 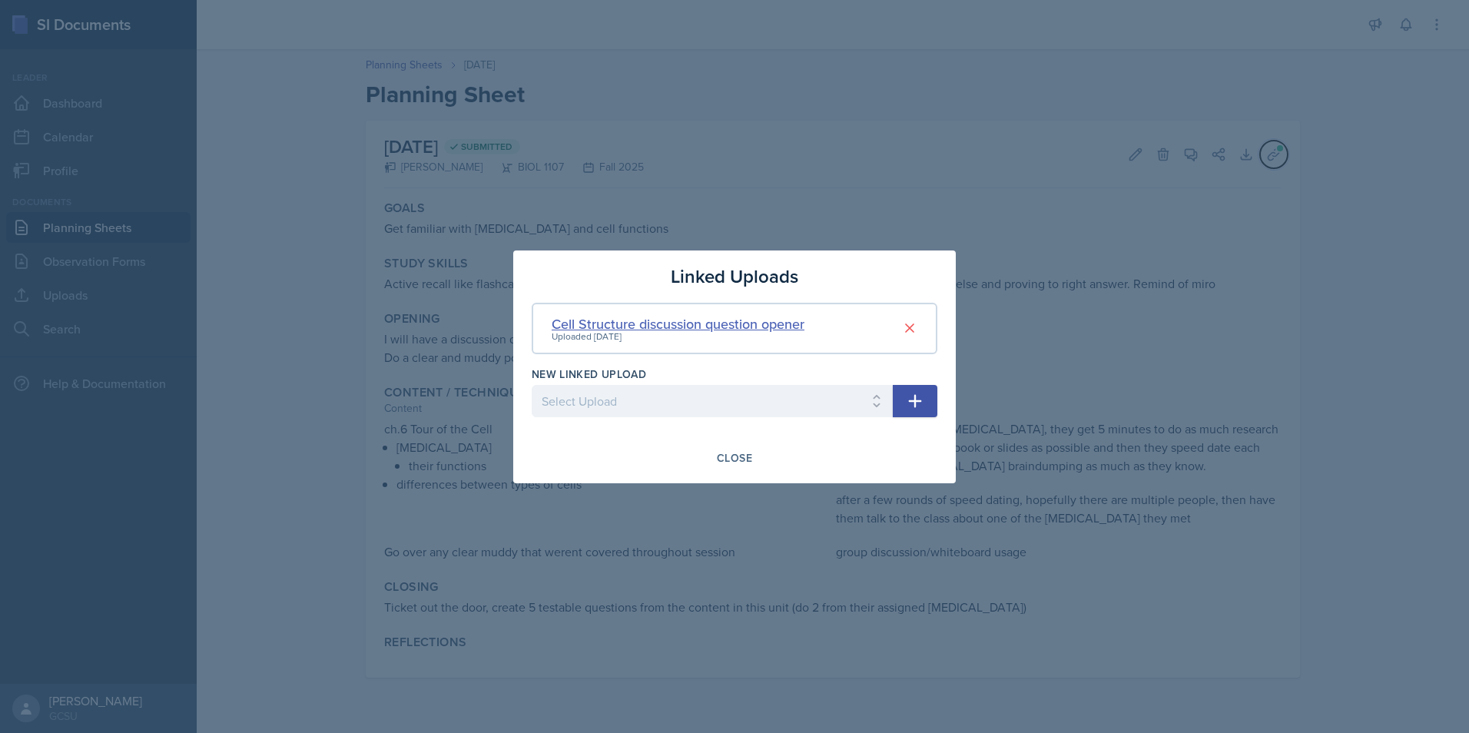 I want to click on button: Close, so click(x=734, y=458).